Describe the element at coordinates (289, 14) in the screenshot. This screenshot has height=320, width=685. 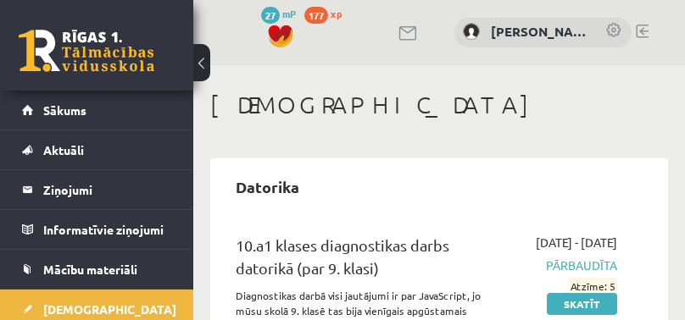
I see `span: mP` at that location.